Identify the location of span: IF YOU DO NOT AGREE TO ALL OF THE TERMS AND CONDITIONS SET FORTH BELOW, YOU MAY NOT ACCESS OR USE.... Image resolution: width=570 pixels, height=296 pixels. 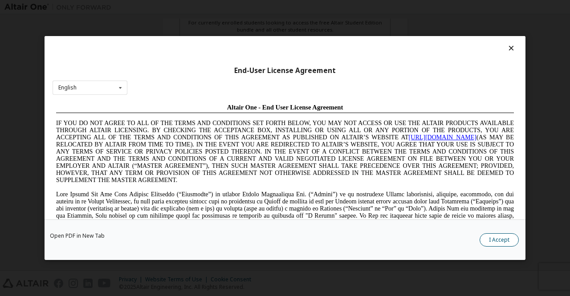
(232, 51).